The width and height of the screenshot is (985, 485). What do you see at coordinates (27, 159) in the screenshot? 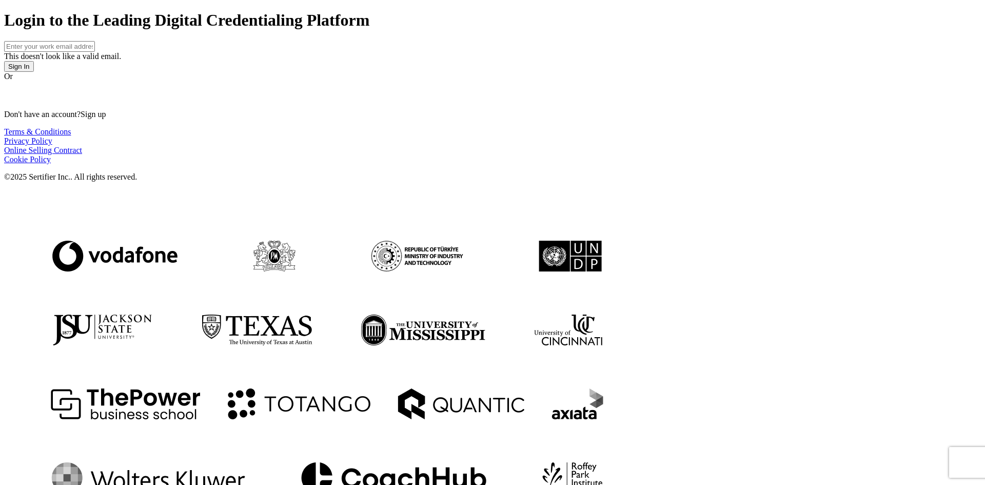
I see `a: Cookie Policy` at bounding box center [27, 159].